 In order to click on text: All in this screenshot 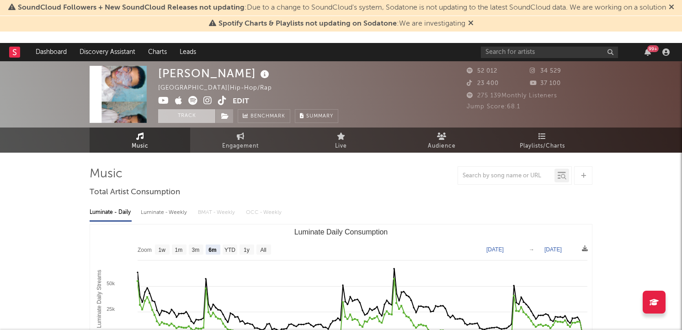, I will do `click(263, 250)`.